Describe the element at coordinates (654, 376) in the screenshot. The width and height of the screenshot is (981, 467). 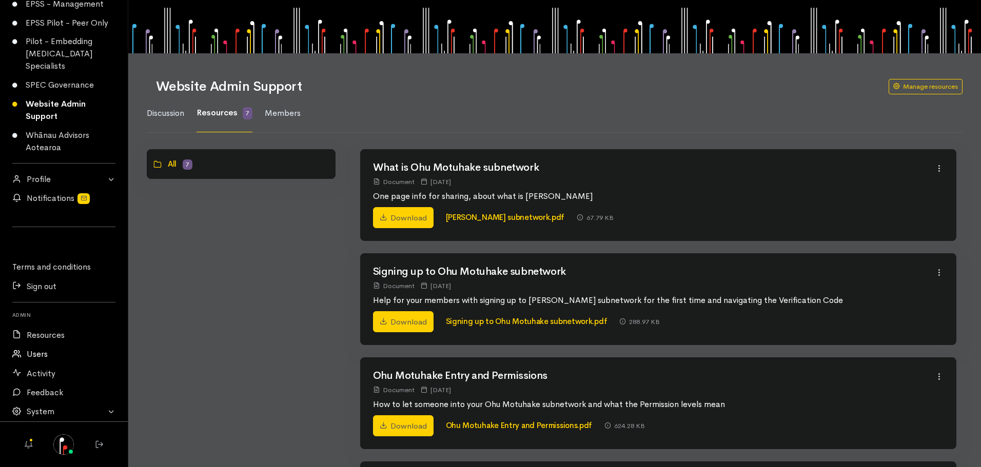
I see `h2: Ohu Motuhake Entry and Permissions` at that location.